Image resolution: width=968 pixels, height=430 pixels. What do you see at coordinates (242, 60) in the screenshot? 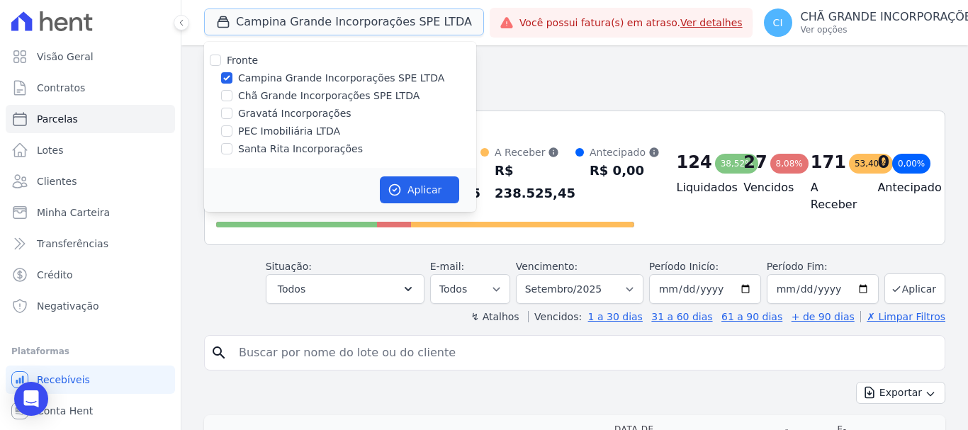
I see `label: Fronte` at bounding box center [242, 60].